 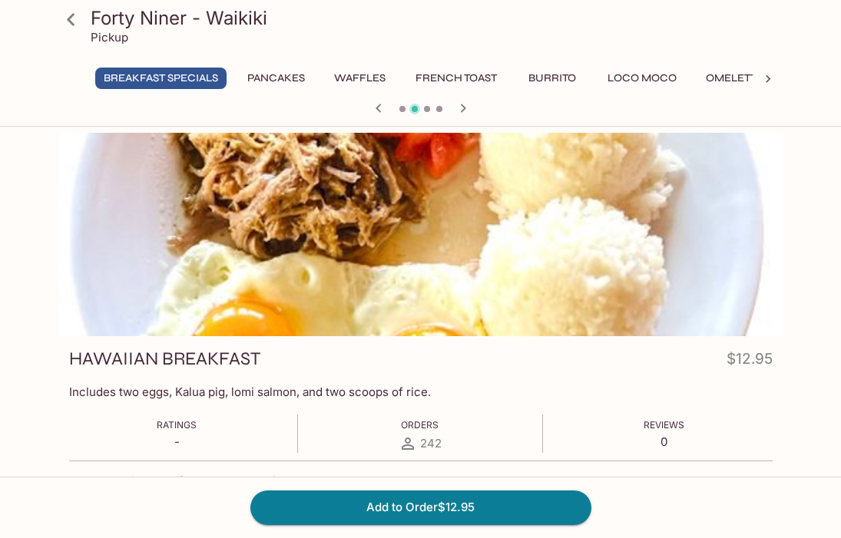 I want to click on button: Add to Order$12.95, so click(x=421, y=507).